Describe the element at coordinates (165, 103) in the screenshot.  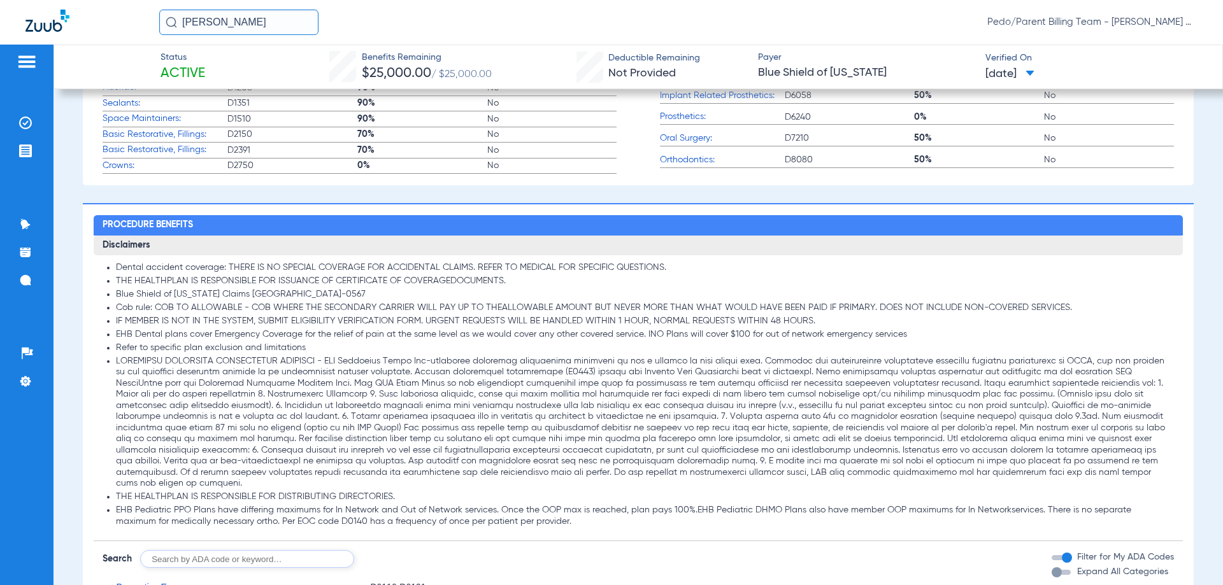
I see `span: Sealants:` at that location.